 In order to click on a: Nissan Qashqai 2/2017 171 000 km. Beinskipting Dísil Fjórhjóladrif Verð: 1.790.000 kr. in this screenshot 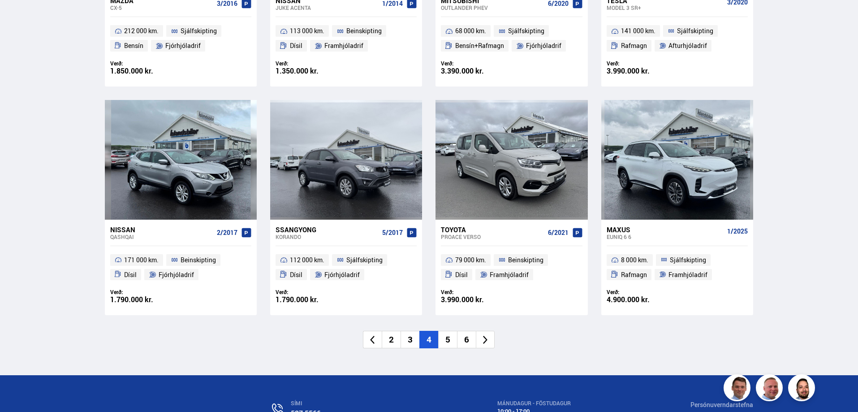, I will do `click(181, 268)`.